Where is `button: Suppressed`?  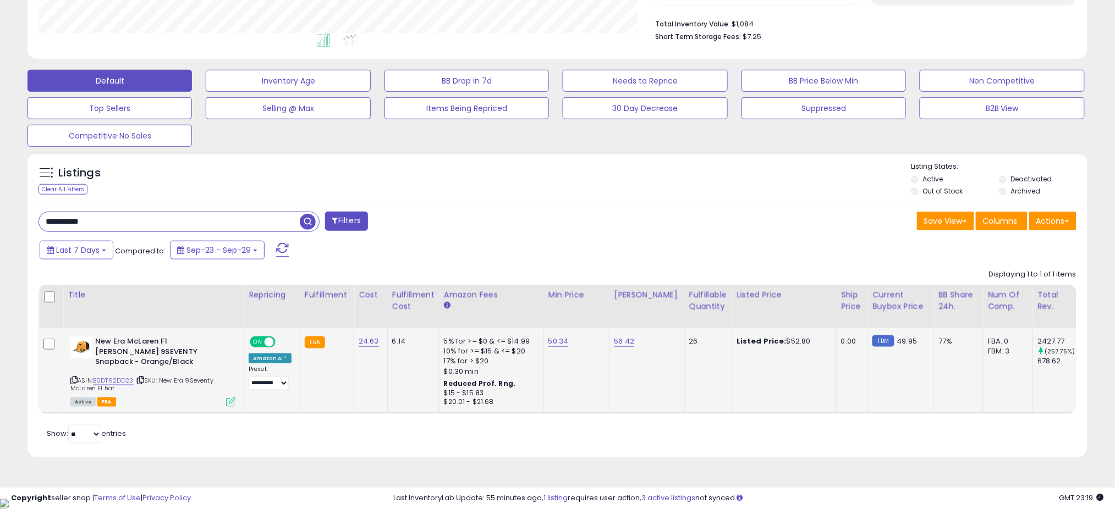 button: Suppressed is located at coordinates (823, 108).